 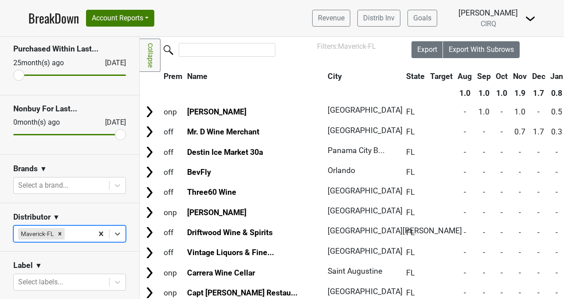 I want to click on span: Panama City B..., so click(x=356, y=150).